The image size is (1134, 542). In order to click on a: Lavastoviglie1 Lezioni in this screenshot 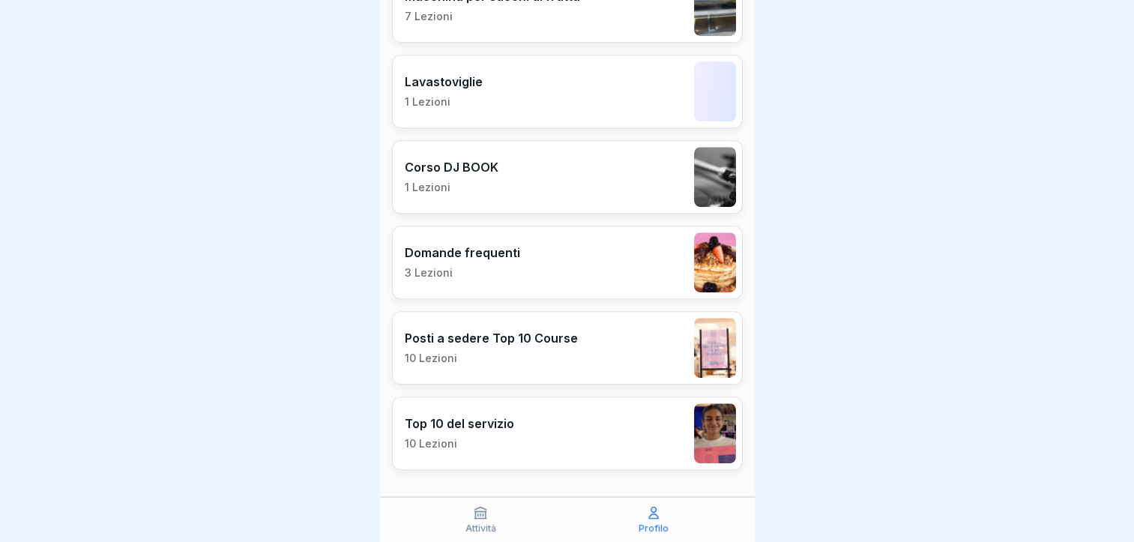, I will do `click(567, 91)`.